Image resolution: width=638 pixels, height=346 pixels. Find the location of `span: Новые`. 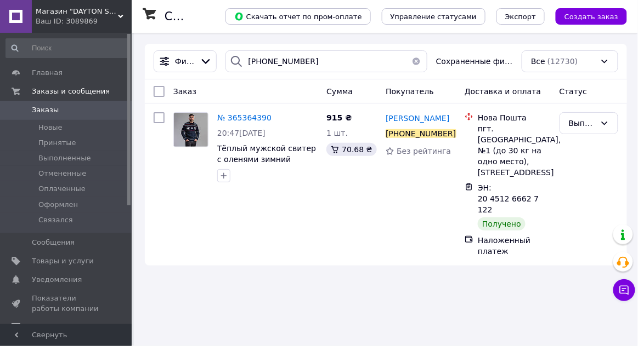

span: Новые is located at coordinates (50, 128).